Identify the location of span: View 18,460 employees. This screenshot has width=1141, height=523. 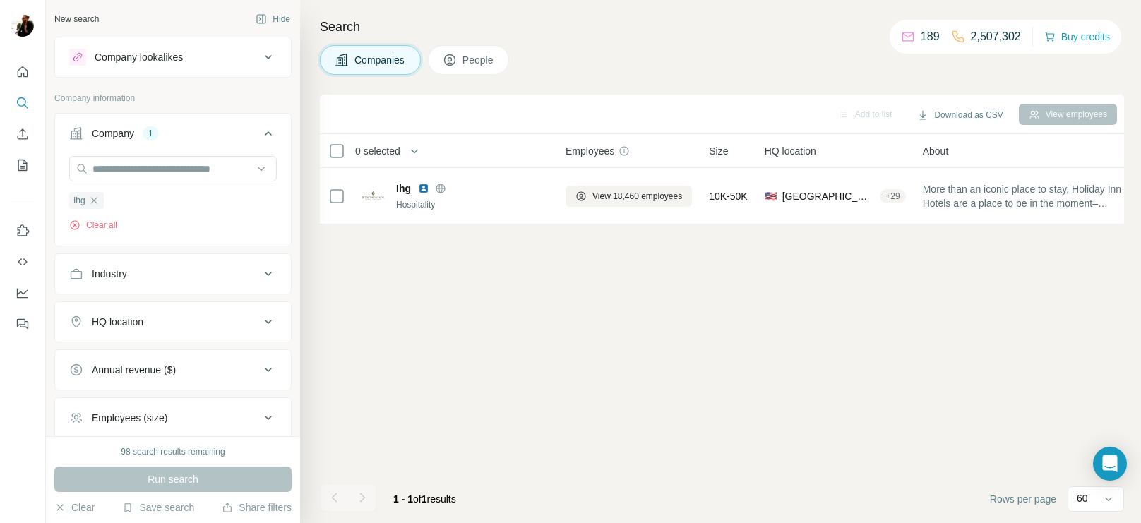
(637, 196).